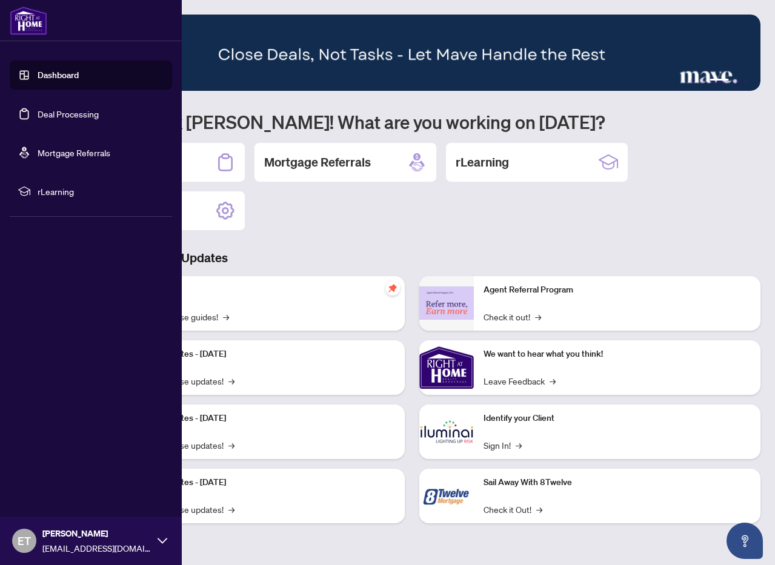 The width and height of the screenshot is (775, 565). I want to click on span: pushpin, so click(393, 288).